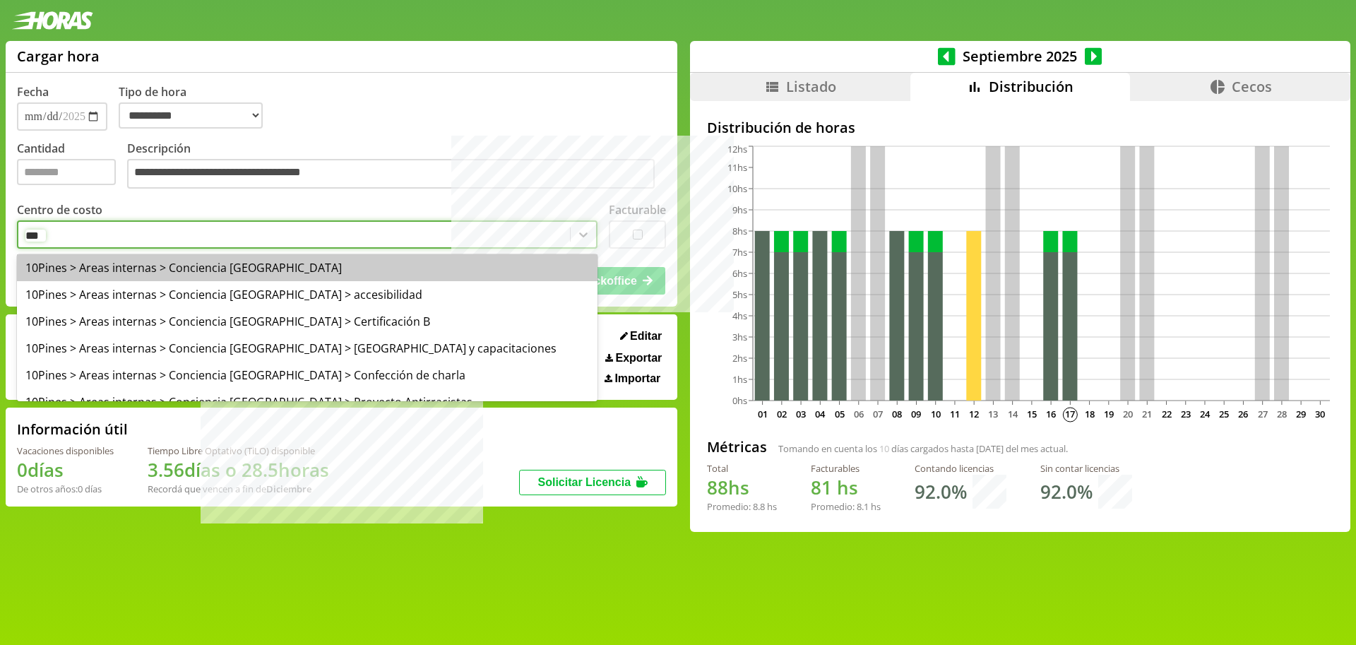  I want to click on tspan: 9hs, so click(740, 210).